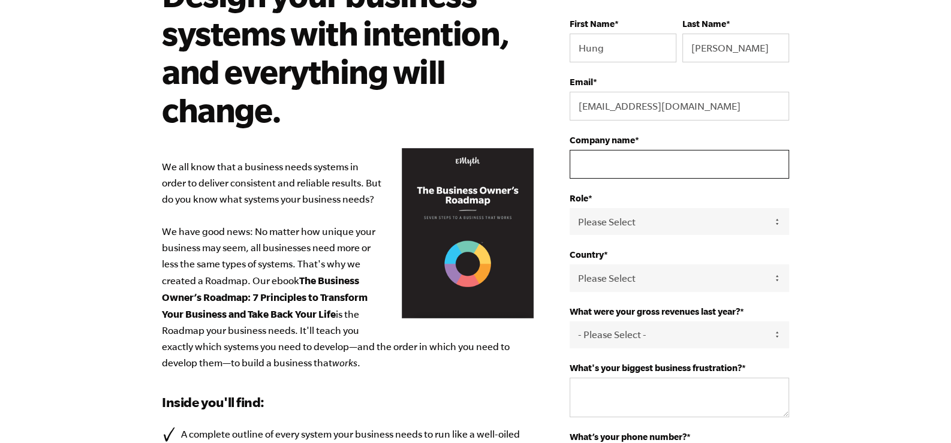 The image size is (951, 443). I want to click on span: Email, so click(581, 82).